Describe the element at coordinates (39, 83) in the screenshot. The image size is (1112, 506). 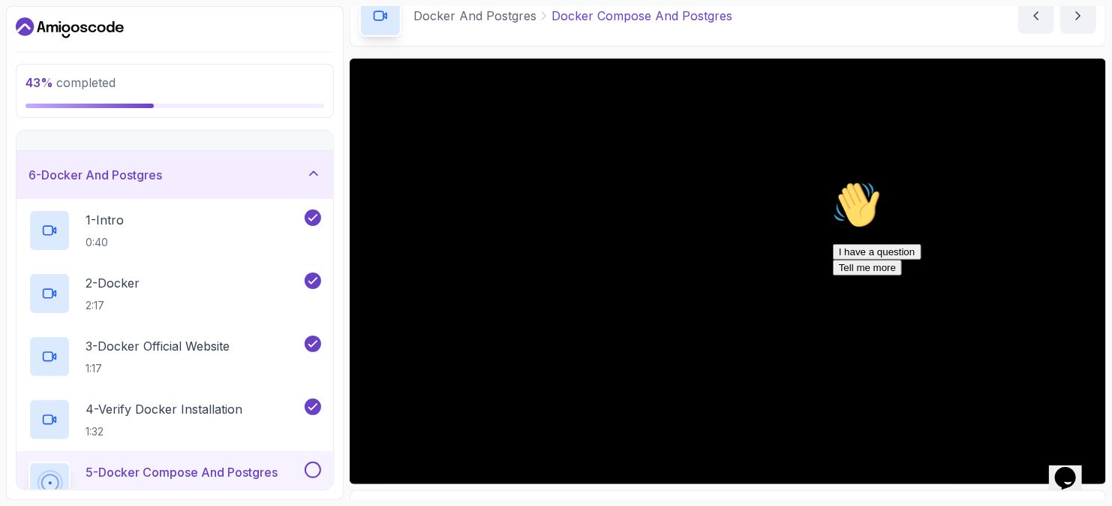
I see `span: 43 %` at that location.